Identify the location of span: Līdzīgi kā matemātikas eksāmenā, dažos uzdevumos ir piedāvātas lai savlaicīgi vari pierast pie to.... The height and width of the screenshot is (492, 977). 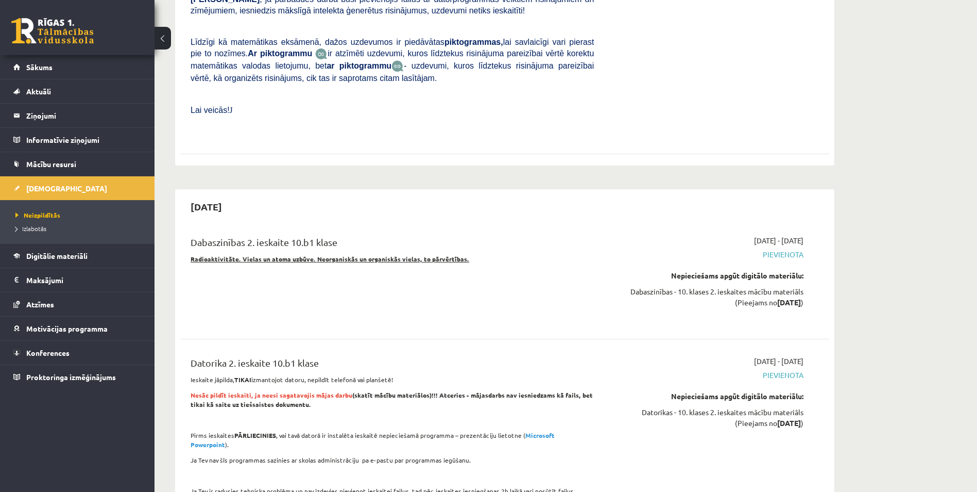
(392, 47).